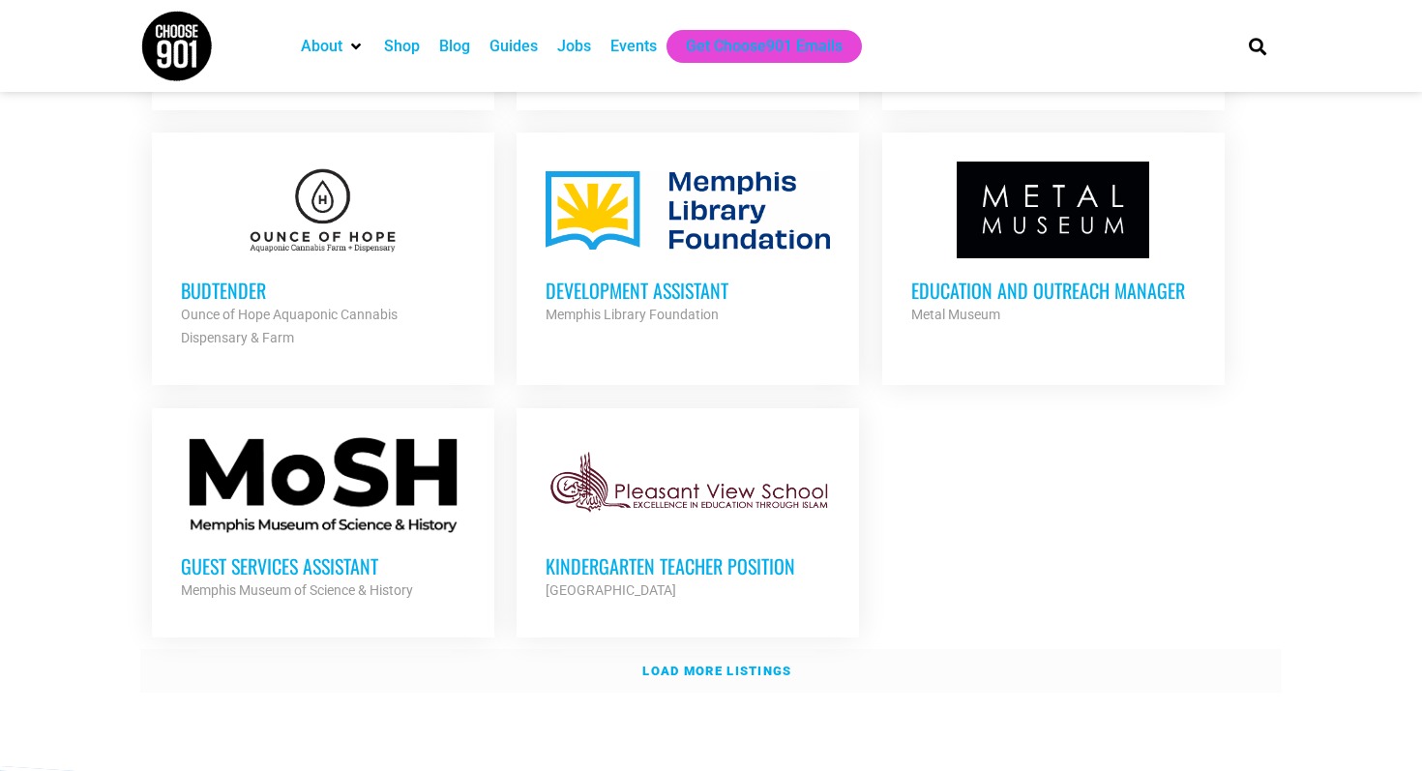 This screenshot has height=771, width=1422. What do you see at coordinates (1054, 244) in the screenshot?
I see `a: Education and Outreach Manager Metal Museum` at bounding box center [1054, 244].